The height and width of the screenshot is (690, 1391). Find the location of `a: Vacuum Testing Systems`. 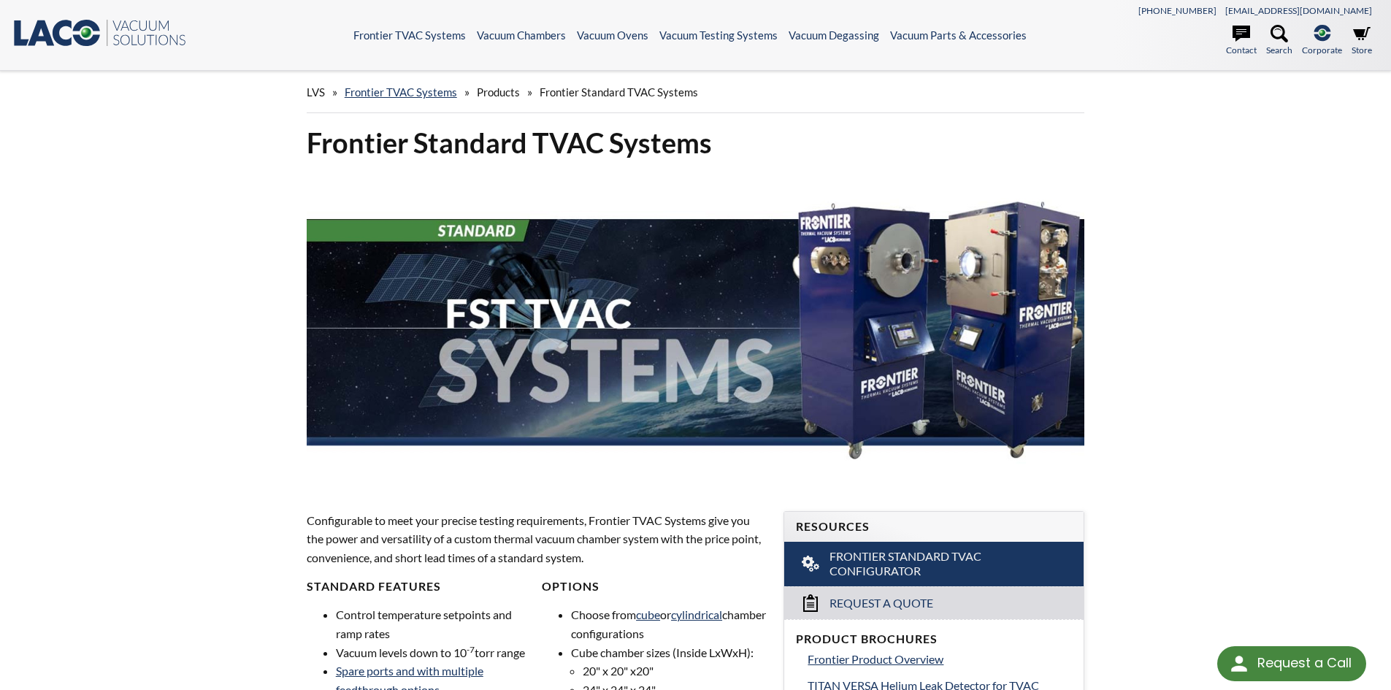

a: Vacuum Testing Systems is located at coordinates (719, 35).